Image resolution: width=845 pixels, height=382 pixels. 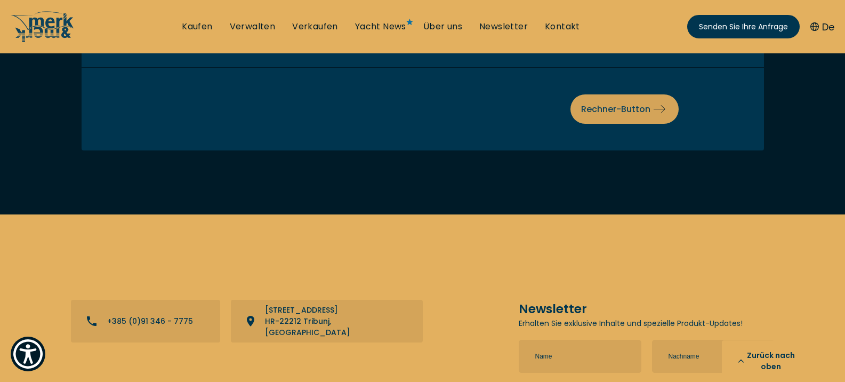 What do you see at coordinates (150, 321) in the screenshot?
I see `font: +385 (0)91 346 - 7775` at bounding box center [150, 321].